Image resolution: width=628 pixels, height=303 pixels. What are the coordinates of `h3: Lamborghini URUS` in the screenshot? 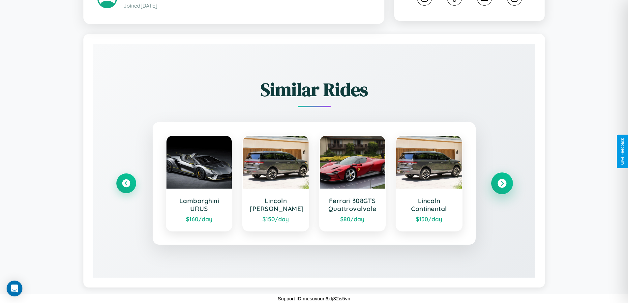 It's located at (199, 205).